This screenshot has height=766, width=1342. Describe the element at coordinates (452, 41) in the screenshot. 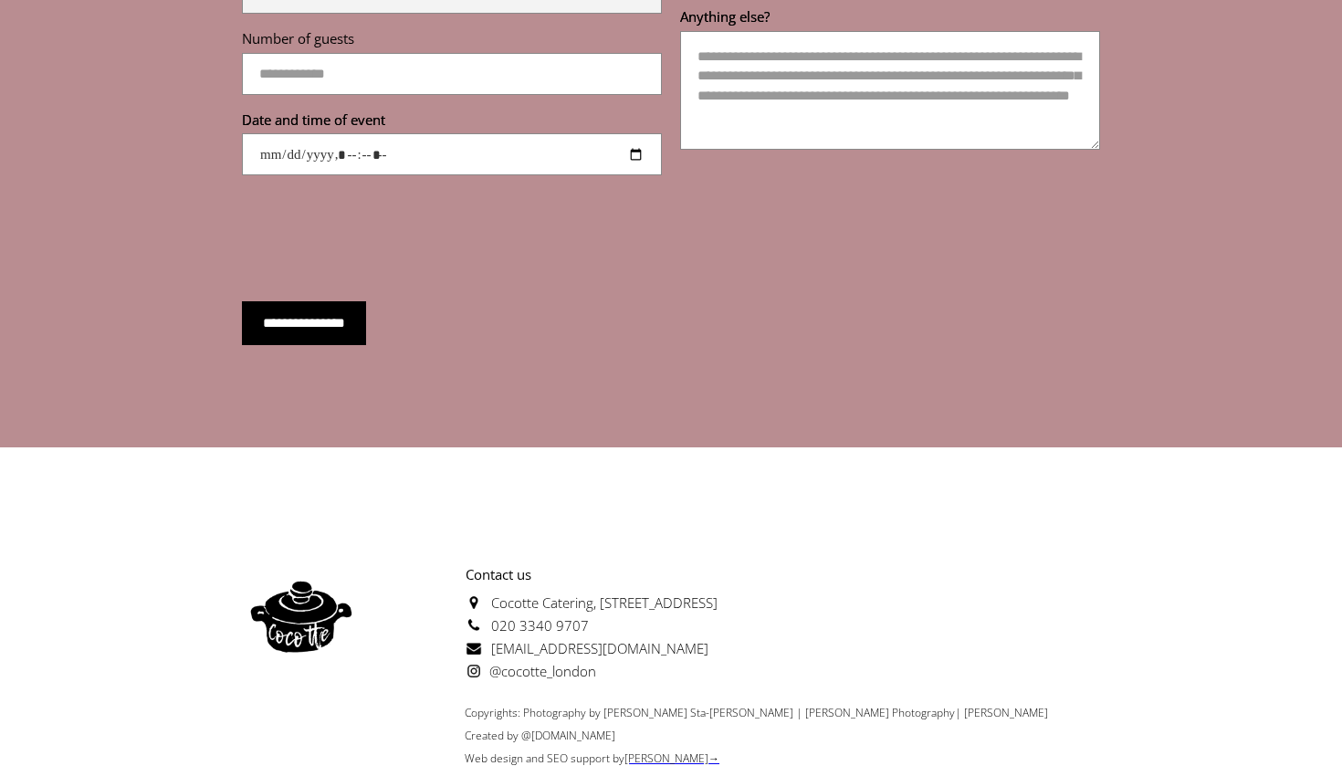

I see `label: Number of guests` at that location.